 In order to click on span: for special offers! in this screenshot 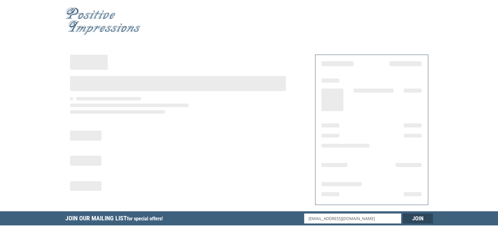, I will do `click(145, 219)`.